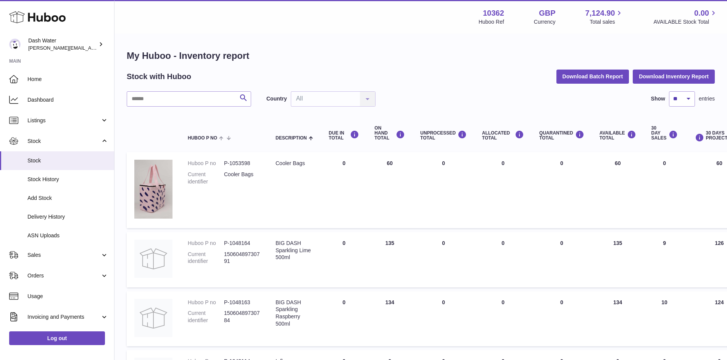 The image size is (727, 360). What do you see at coordinates (68, 235) in the screenshot?
I see `span: ASN Uploads` at bounding box center [68, 235].